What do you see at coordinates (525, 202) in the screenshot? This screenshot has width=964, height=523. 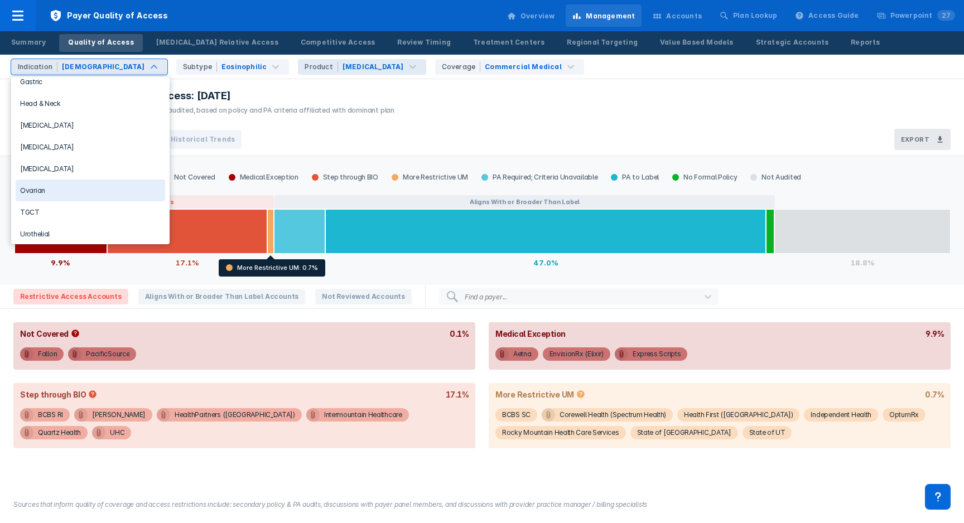 I see `button: Aligns With or Broader Than Label` at bounding box center [525, 202].